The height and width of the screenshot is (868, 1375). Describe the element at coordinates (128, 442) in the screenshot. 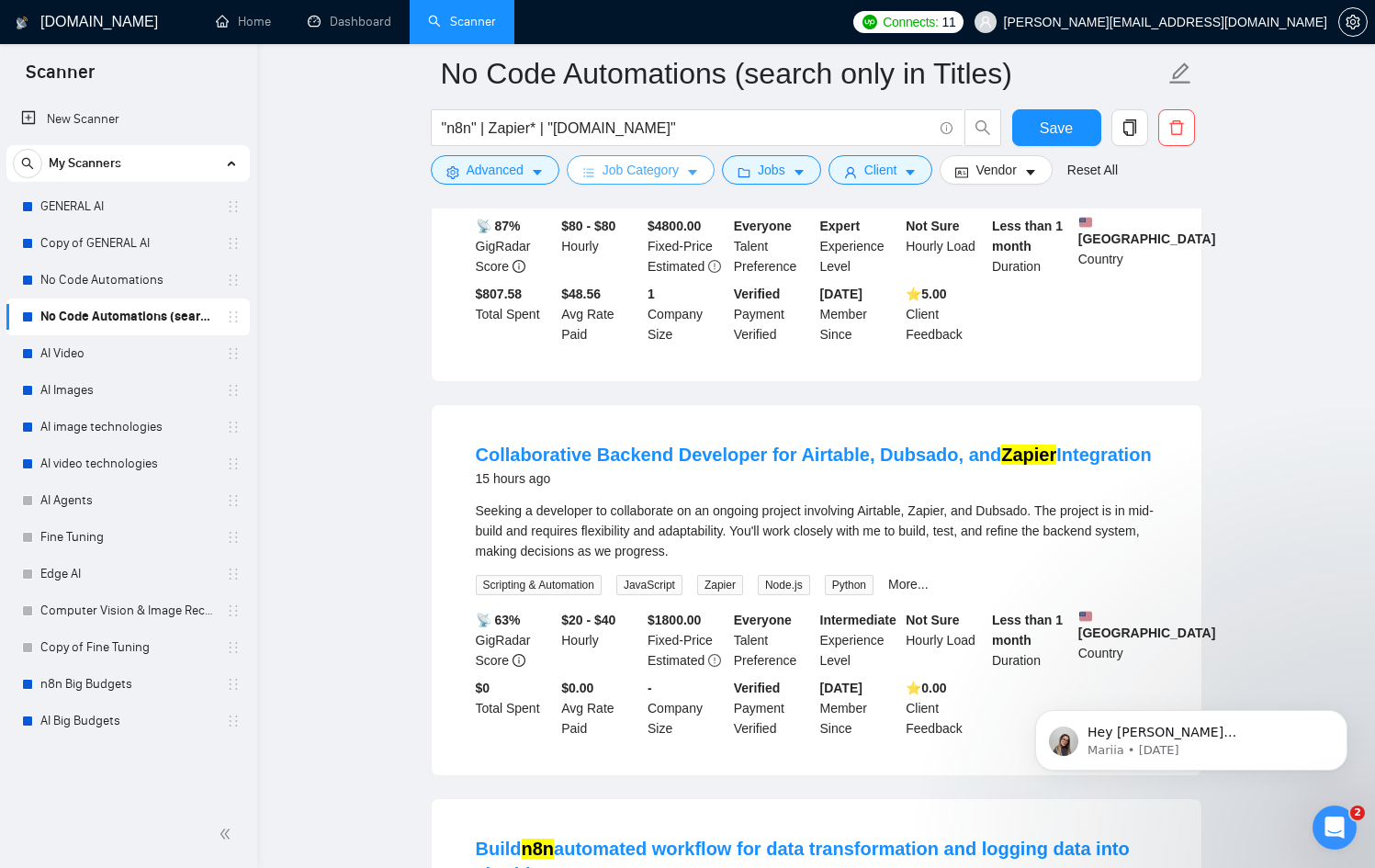

I see `li: My Scanners` at that location.